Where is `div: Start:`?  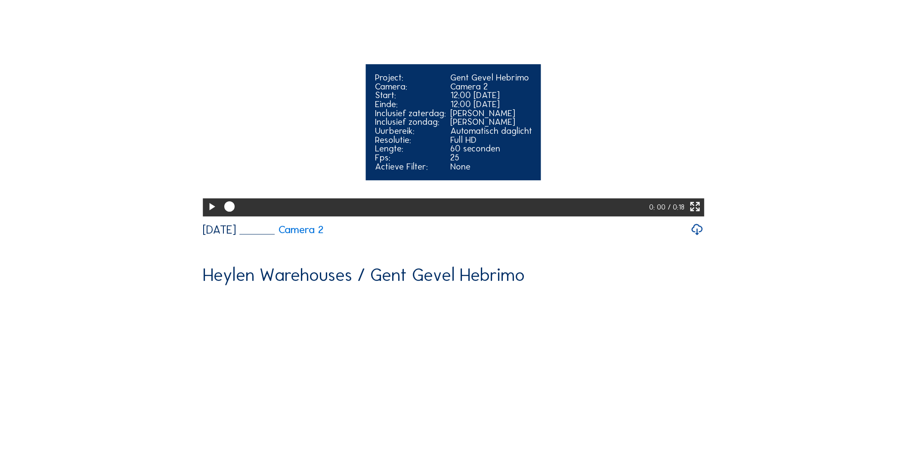 div: Start: is located at coordinates (410, 95).